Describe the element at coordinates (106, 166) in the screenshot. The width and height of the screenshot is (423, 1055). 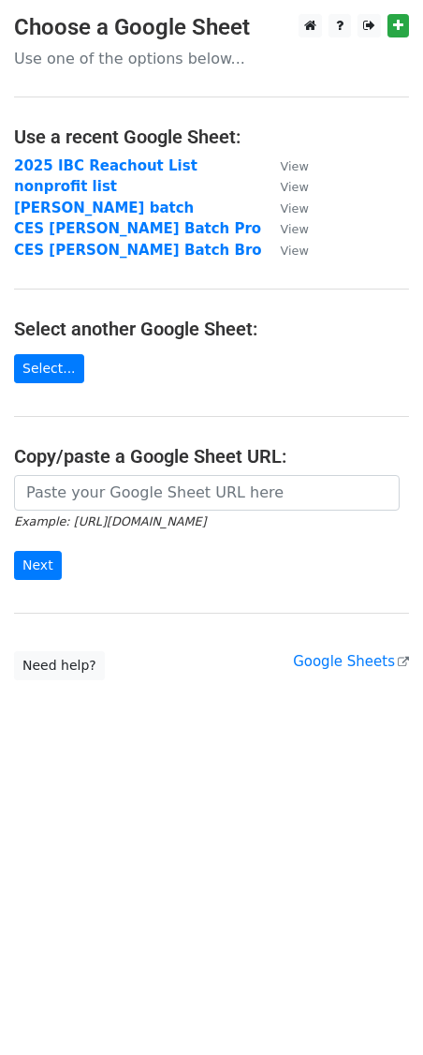
I see `strong: 2025 IBC Reachout List` at that location.